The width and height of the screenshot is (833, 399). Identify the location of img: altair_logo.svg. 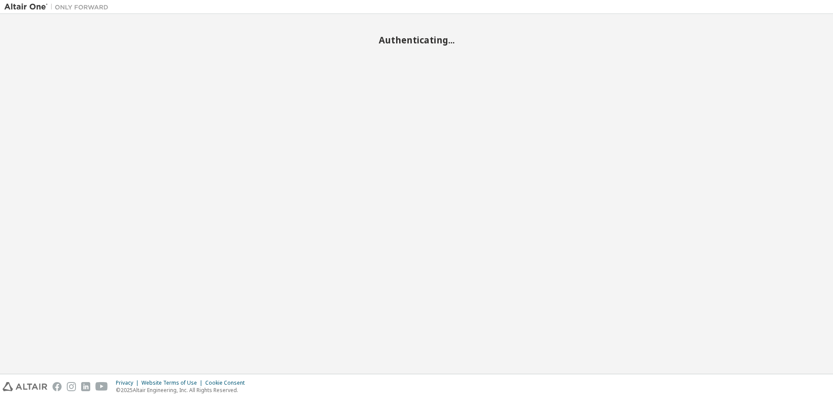
(25, 386).